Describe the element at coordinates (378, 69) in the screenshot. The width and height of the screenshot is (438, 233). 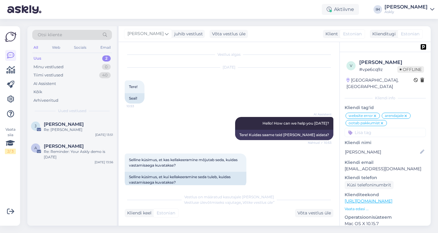
I see `div: # vpe6cq9z` at that location.